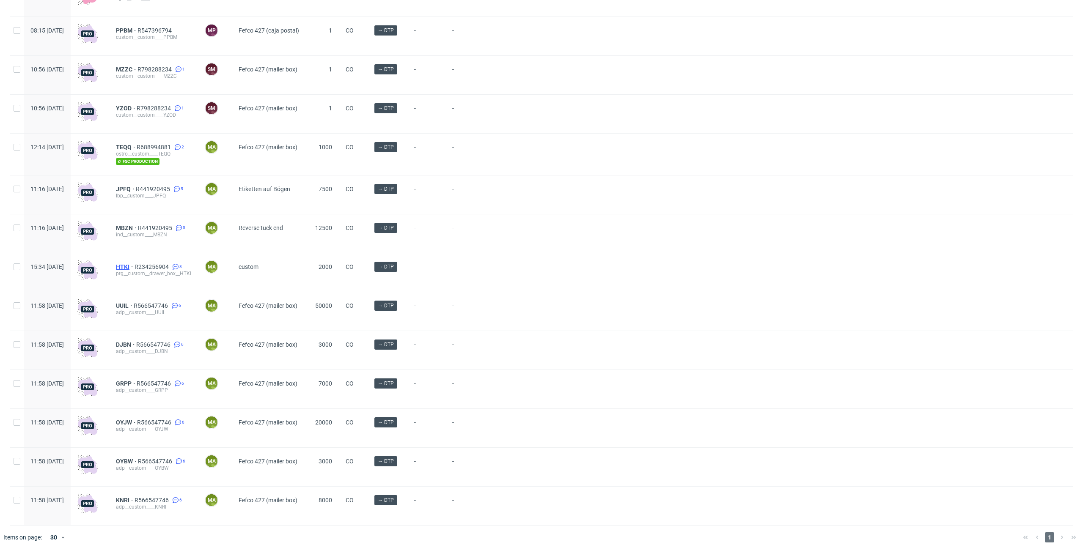  What do you see at coordinates (154, 196) in the screenshot?
I see `div: lbp__custom____JPFQ` at bounding box center [154, 196].